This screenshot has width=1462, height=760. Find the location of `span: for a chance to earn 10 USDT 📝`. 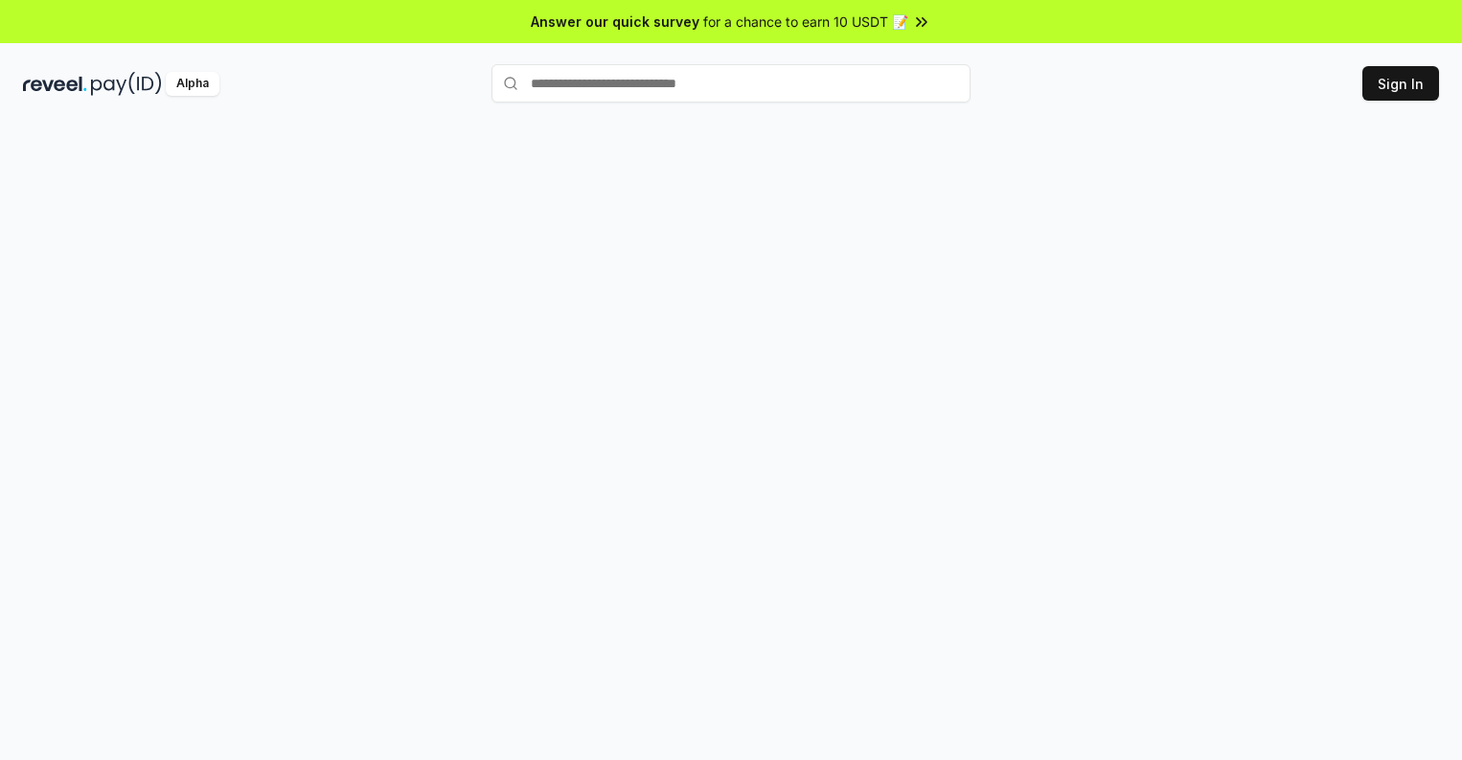

span: for a chance to earn 10 USDT 📝 is located at coordinates (805, 21).